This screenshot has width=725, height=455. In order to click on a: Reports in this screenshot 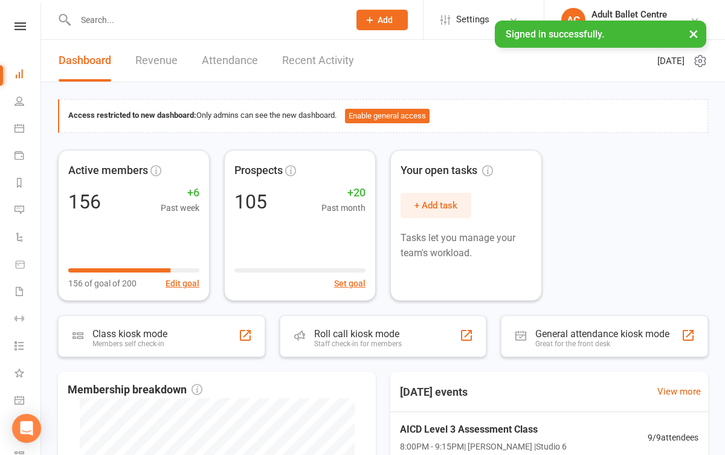, I will do `click(28, 184)`.